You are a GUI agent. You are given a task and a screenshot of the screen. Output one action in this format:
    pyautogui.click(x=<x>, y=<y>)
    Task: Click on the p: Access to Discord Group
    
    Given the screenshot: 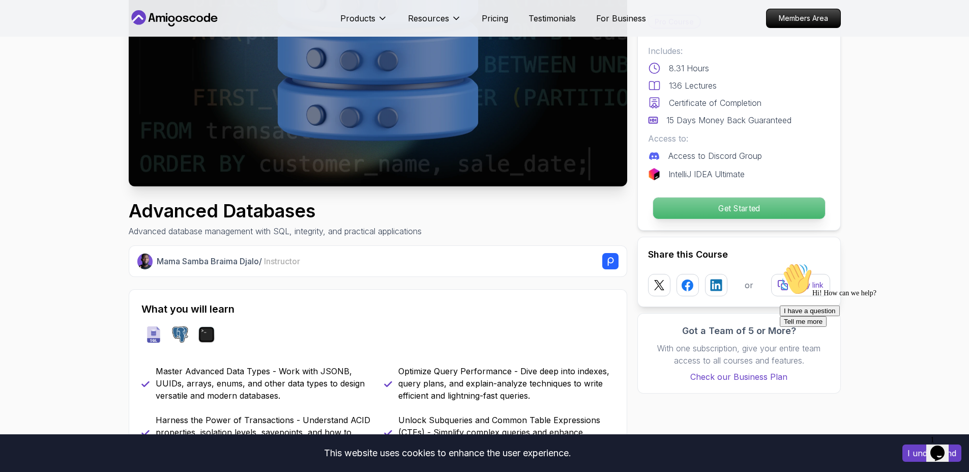 What is the action you would take?
    pyautogui.click(x=715, y=156)
    